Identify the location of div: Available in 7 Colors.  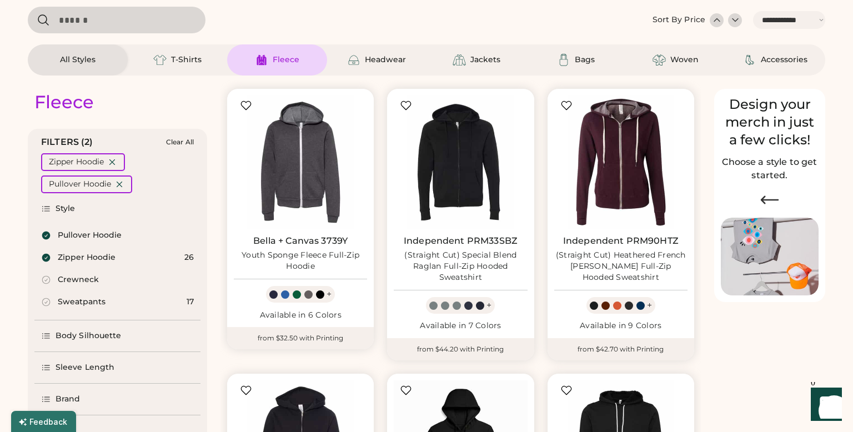
(460, 326).